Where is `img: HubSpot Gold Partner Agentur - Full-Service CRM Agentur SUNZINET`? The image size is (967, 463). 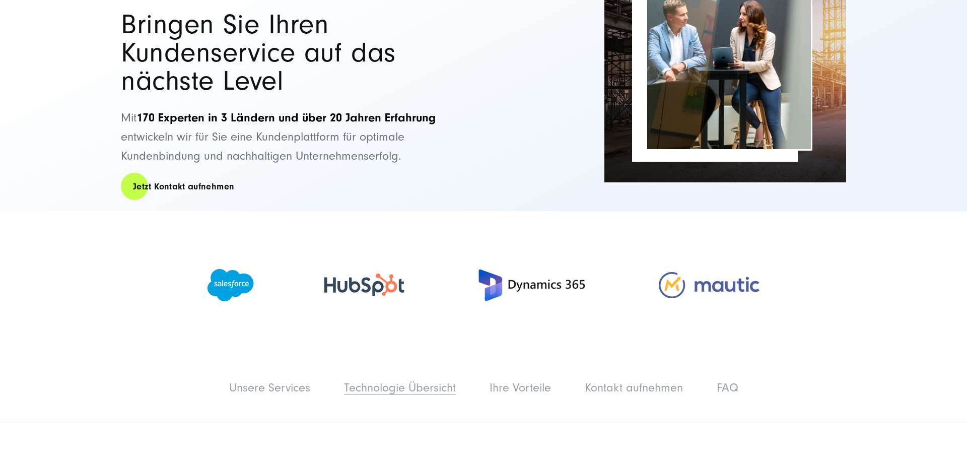
img: HubSpot Gold Partner Agentur - Full-Service CRM Agentur SUNZINET is located at coordinates (364, 285).